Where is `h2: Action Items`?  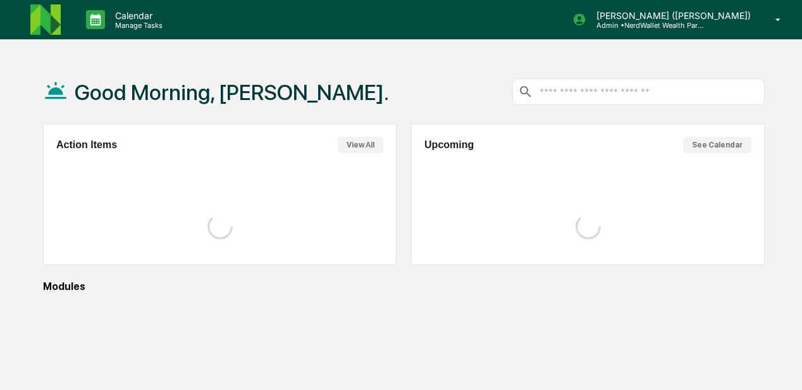
h2: Action Items is located at coordinates (87, 145).